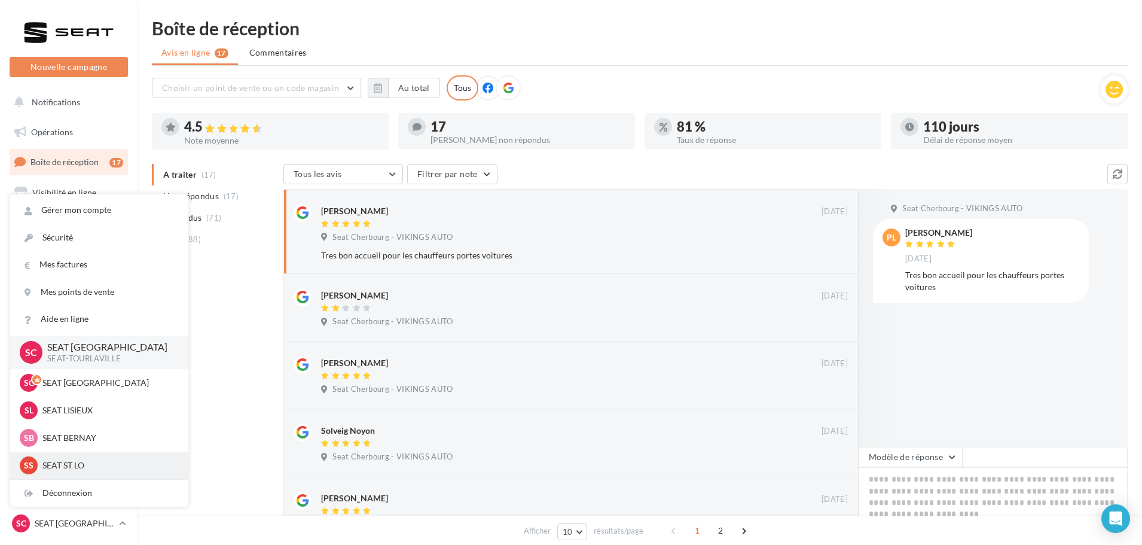 Image resolution: width=1142 pixels, height=545 pixels. I want to click on p: SEAT LISIEUX, so click(108, 410).